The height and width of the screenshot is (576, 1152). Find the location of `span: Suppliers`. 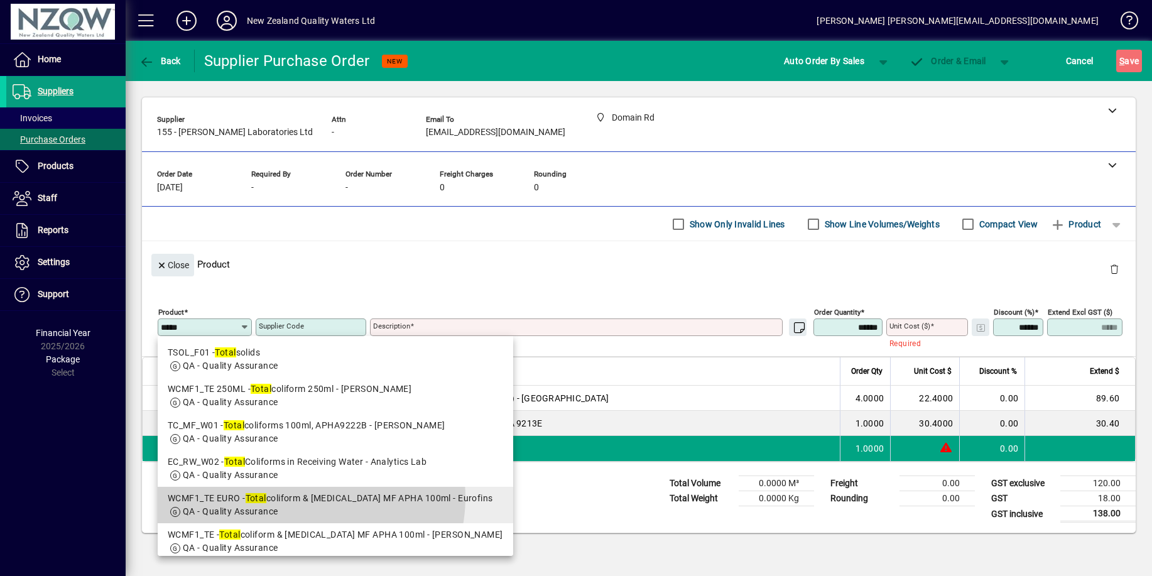

span: Suppliers is located at coordinates (55, 91).